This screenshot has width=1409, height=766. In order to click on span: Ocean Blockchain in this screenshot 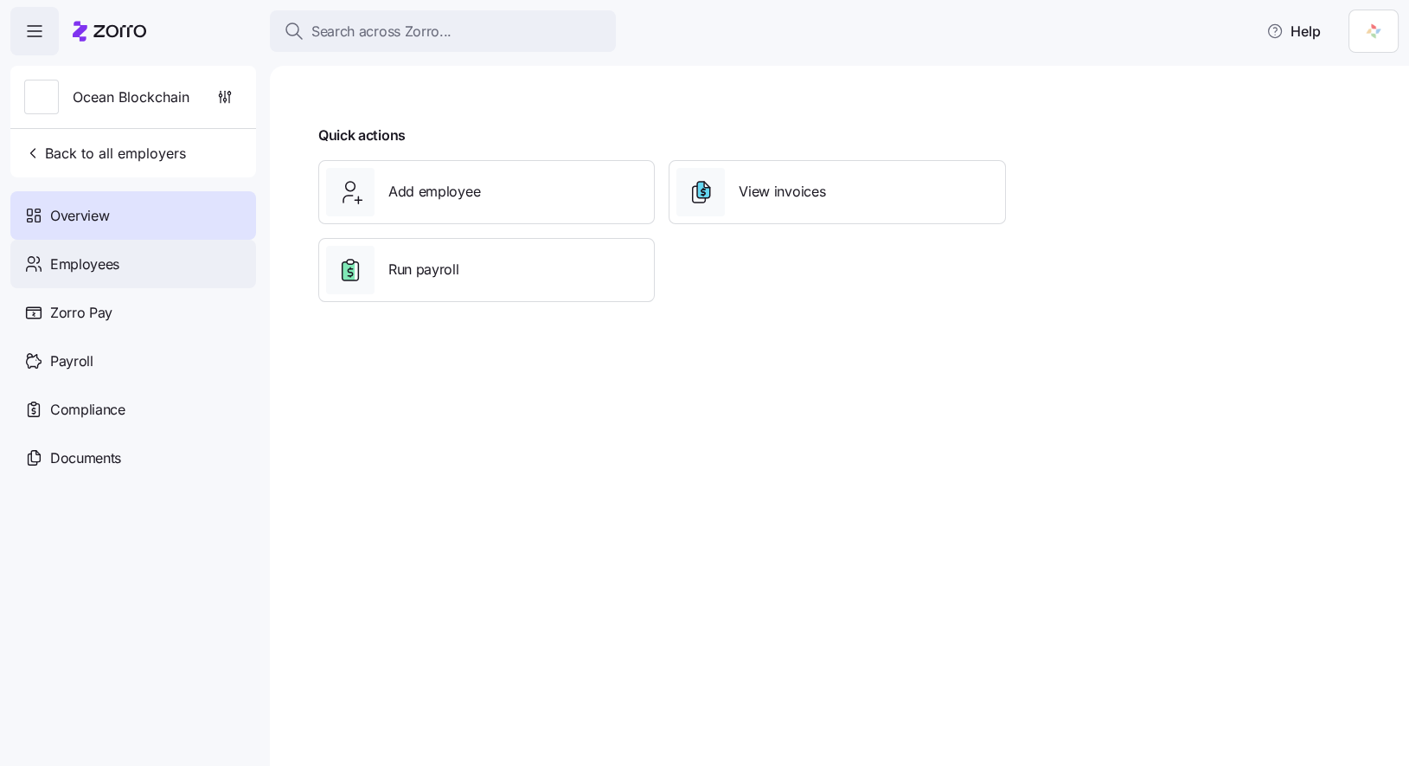, I will do `click(131, 97)`.